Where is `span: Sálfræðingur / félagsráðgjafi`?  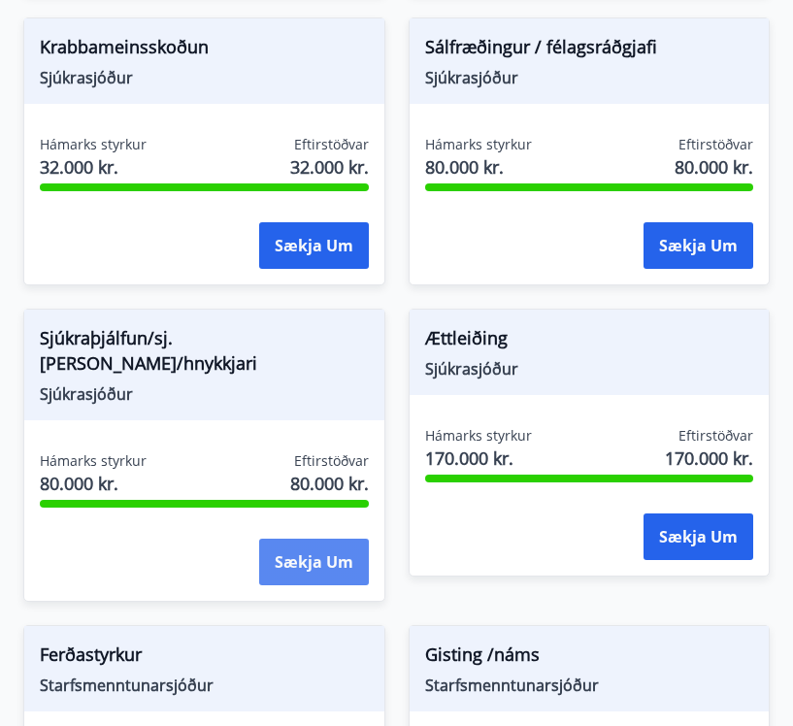 span: Sálfræðingur / félagsráðgjafi is located at coordinates (589, 50).